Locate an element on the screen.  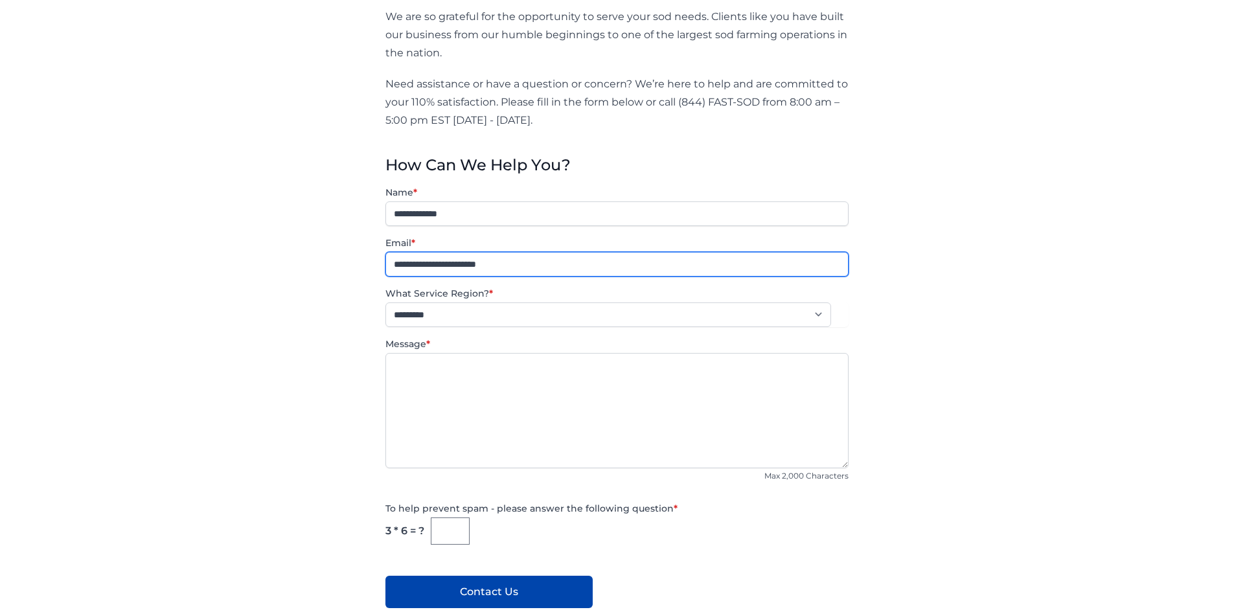
div: Max 2,000 Characters is located at coordinates (617, 475).